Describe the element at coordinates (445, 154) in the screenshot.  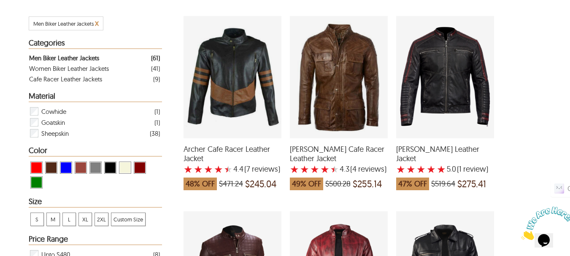
I see `span: Caleb Biker Leather Jacket` at that location.